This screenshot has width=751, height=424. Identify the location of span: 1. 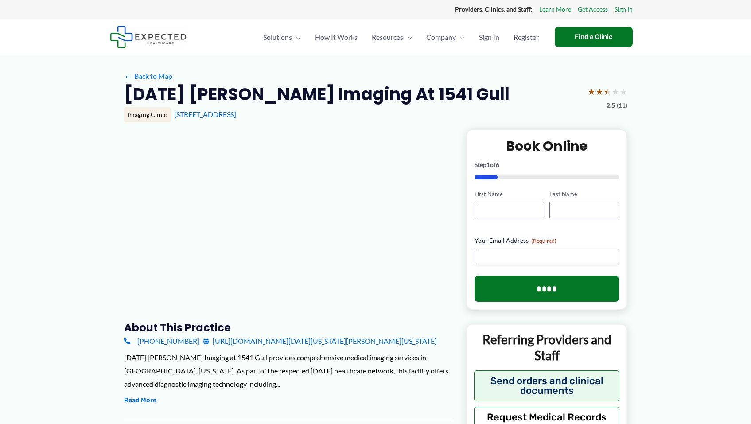
(488, 164).